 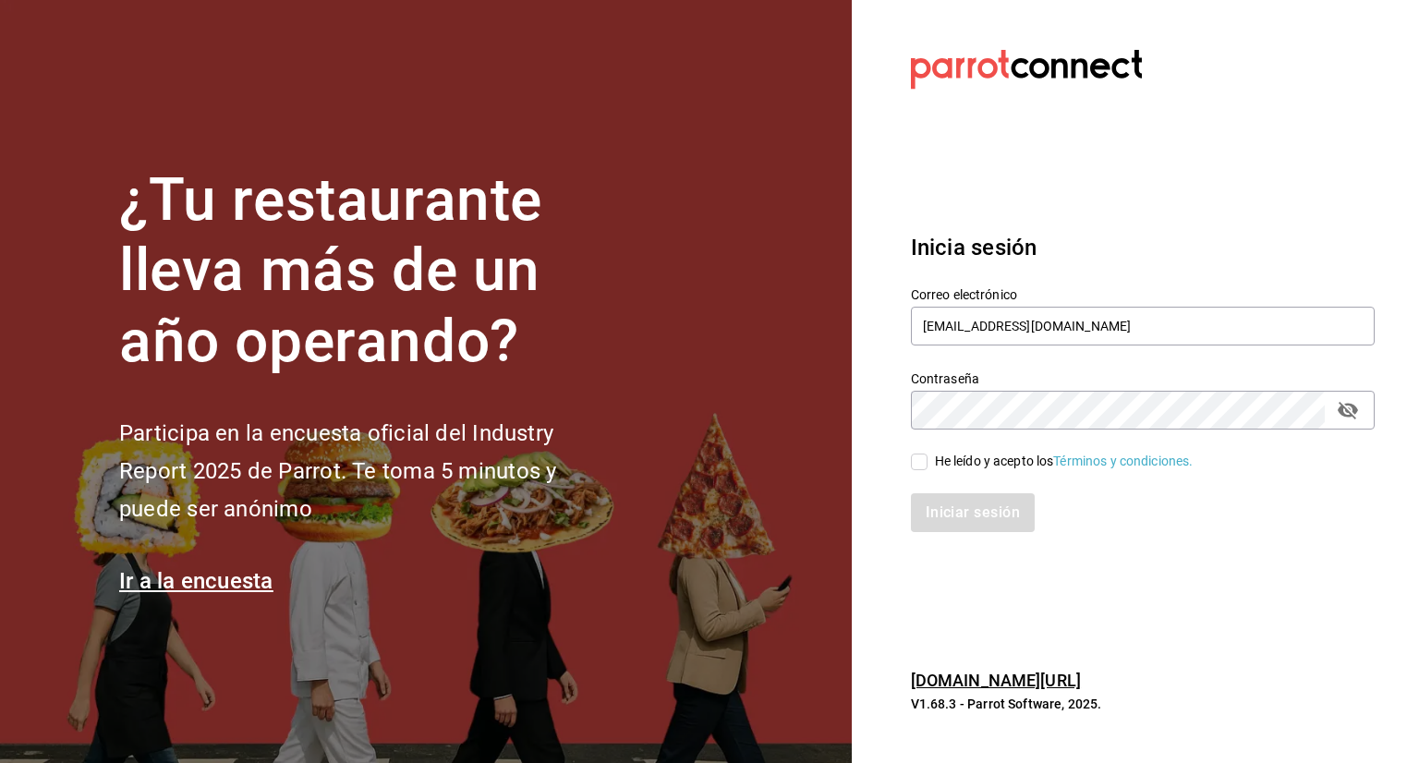 What do you see at coordinates (1143, 294) in the screenshot?
I see `label: Correo electrónico` at bounding box center [1143, 294].